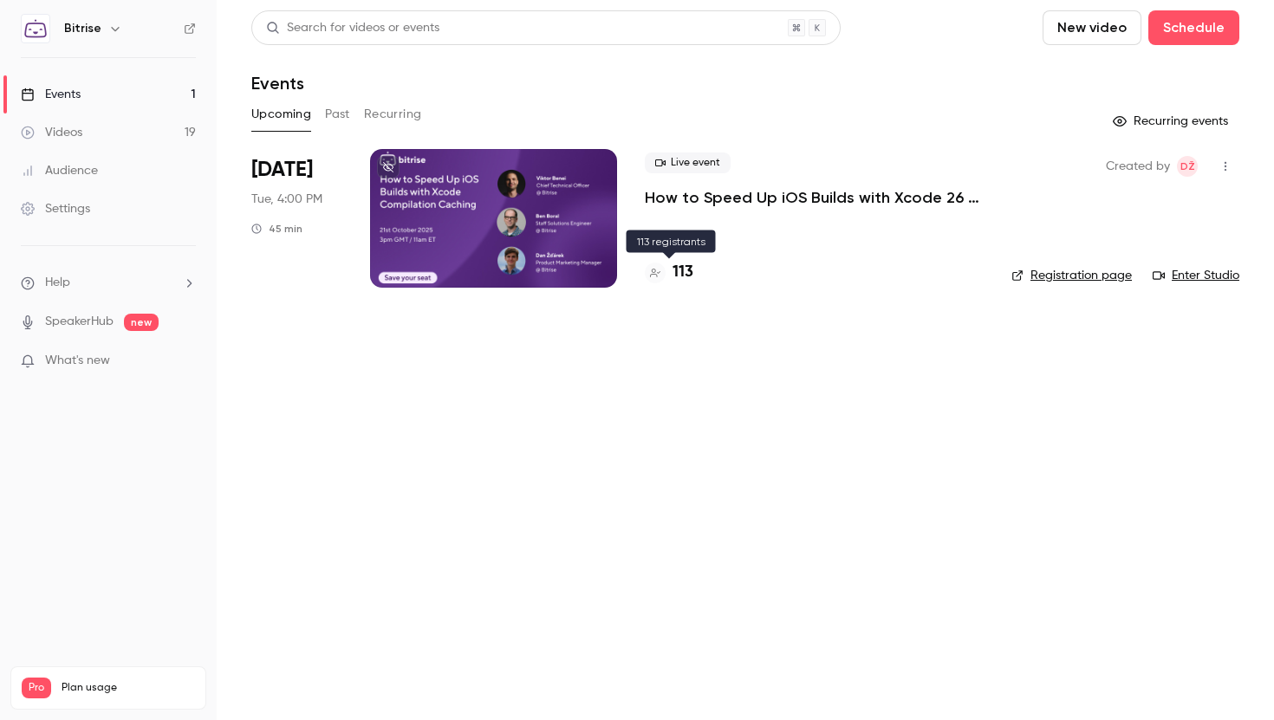  What do you see at coordinates (59, 171) in the screenshot?
I see `div: Audience` at bounding box center [59, 171].